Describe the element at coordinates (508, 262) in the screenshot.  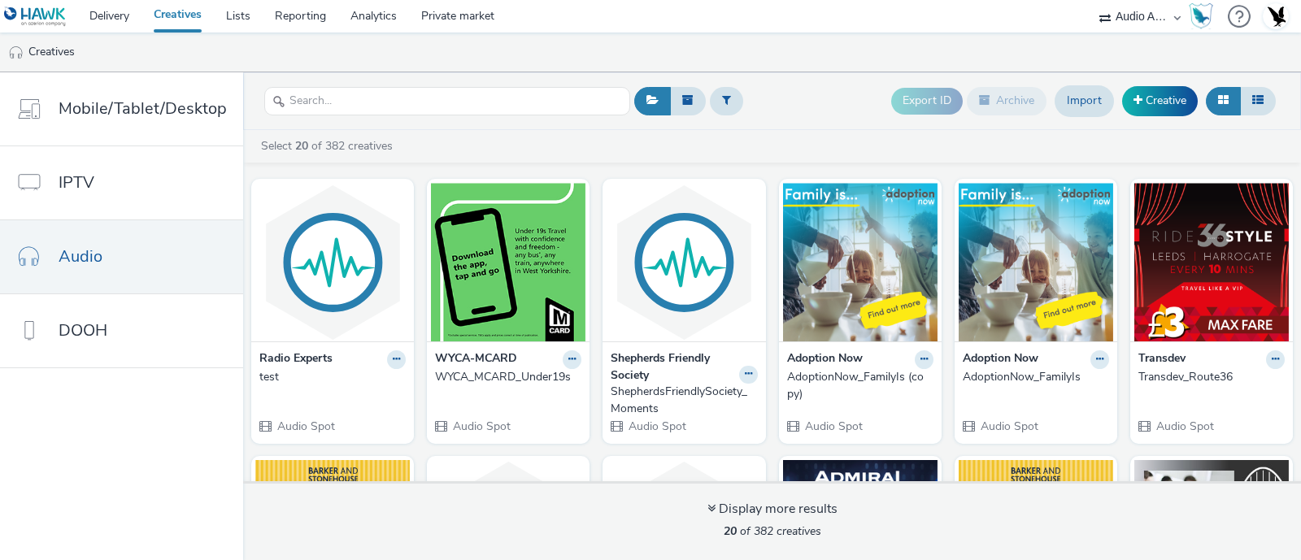
I see `img: WYCA_MCARD_Under19s visual` at that location.